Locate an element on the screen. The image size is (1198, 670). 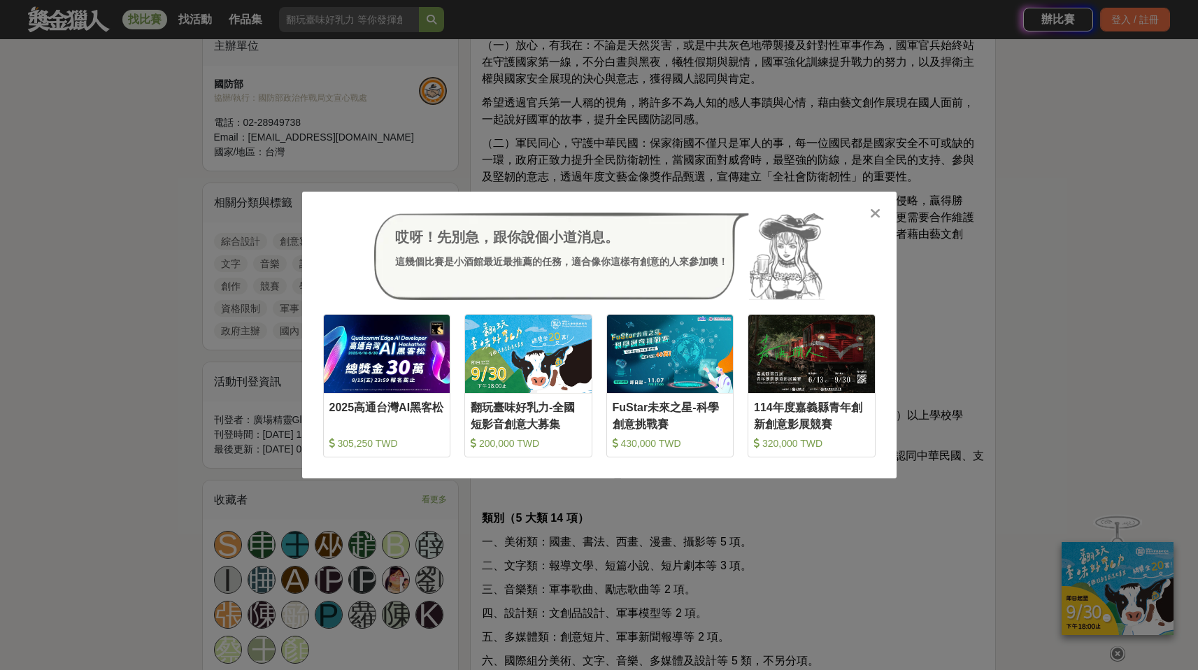
div: 114年度嘉義縣青年創新創意影展競賽 is located at coordinates (811, 415).